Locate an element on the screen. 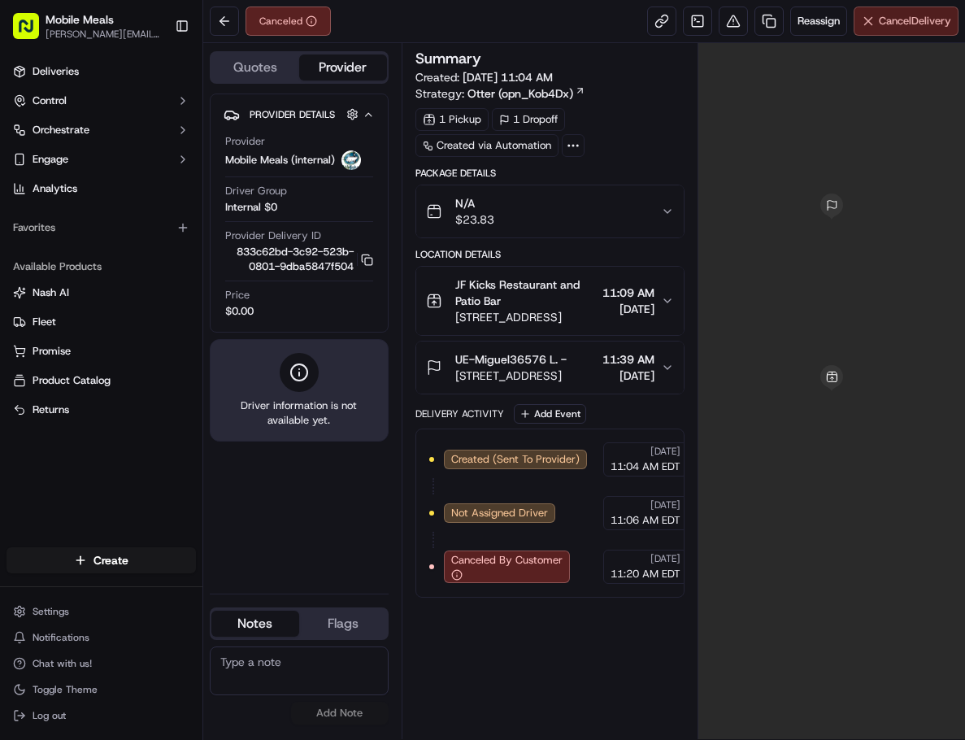 The width and height of the screenshot is (965, 740). div: 1 Pickup is located at coordinates (452, 119).